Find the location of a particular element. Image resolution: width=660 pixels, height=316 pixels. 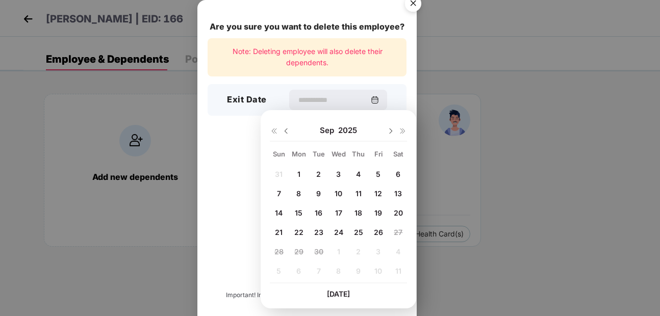

div: Sun is located at coordinates (278, 154).